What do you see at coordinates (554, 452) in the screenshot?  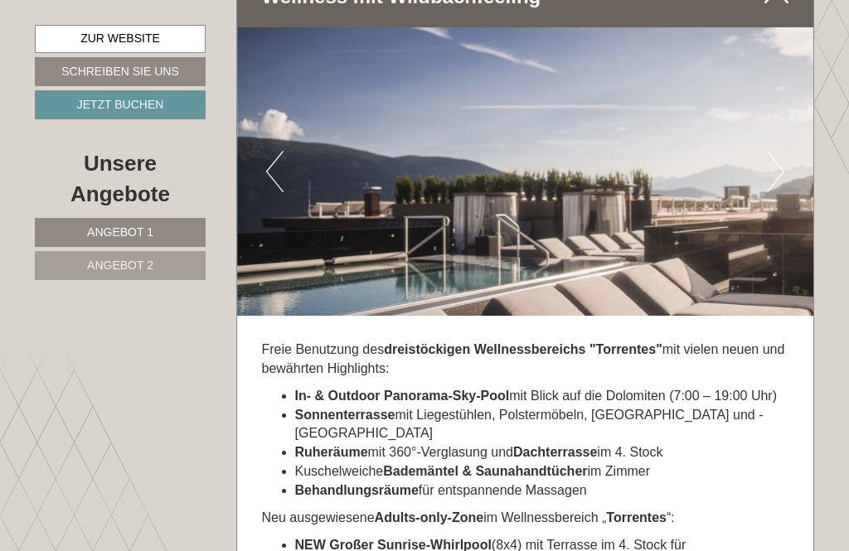 I see `strong: Dachterrasse` at bounding box center [554, 452].